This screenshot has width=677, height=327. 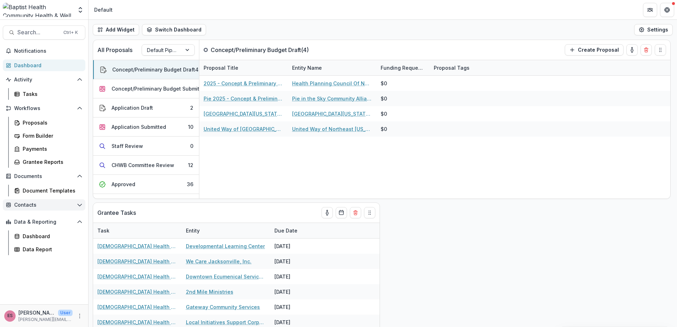 What do you see at coordinates (51, 94) in the screenshot?
I see `div: Tasks` at bounding box center [51, 94].